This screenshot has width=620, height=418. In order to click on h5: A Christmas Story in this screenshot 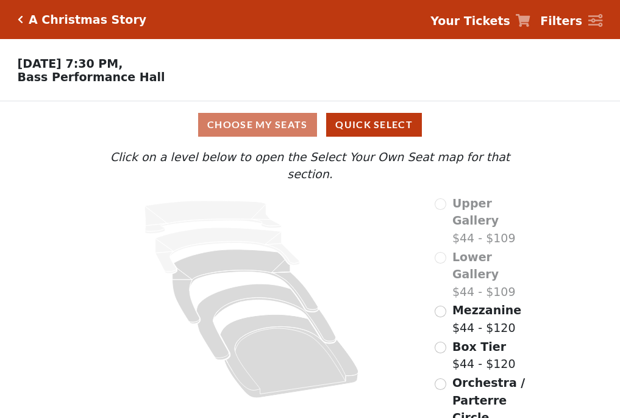, I will do `click(87, 20)`.